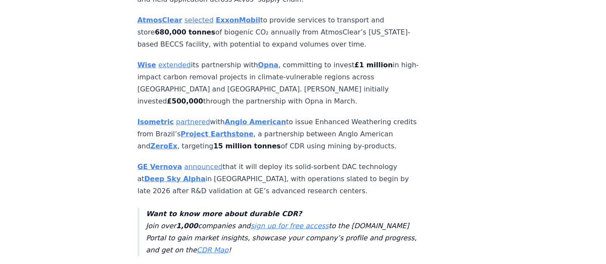 The image size is (606, 264). I want to click on strong: 1,000, so click(187, 226).